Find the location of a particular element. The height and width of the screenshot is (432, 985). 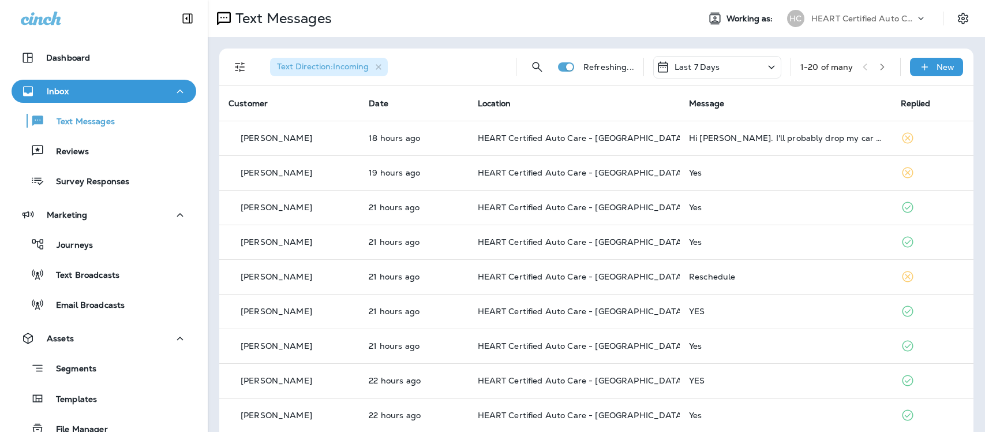

p: Dashboard is located at coordinates (68, 58).